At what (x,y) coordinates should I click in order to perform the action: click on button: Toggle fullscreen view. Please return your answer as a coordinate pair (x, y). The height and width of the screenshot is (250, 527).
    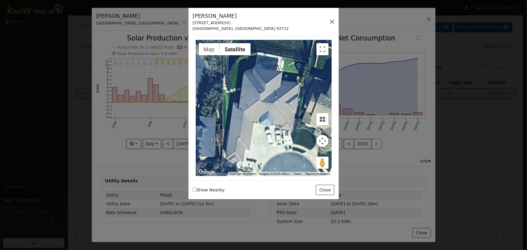
    Looking at the image, I should click on (323, 49).